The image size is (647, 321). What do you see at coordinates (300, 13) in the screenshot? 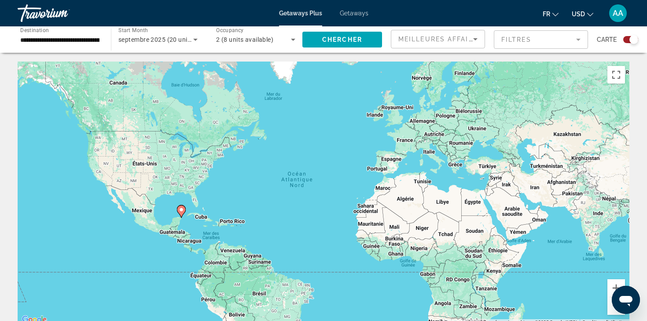
I see `a: Getaways Plus` at bounding box center [300, 13].